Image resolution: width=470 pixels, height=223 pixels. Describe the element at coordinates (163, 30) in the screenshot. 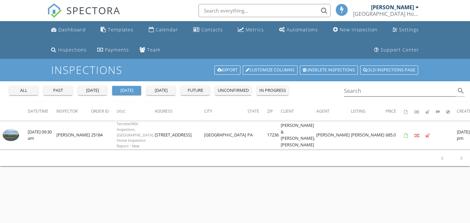

I see `a: Calendar` at that location.